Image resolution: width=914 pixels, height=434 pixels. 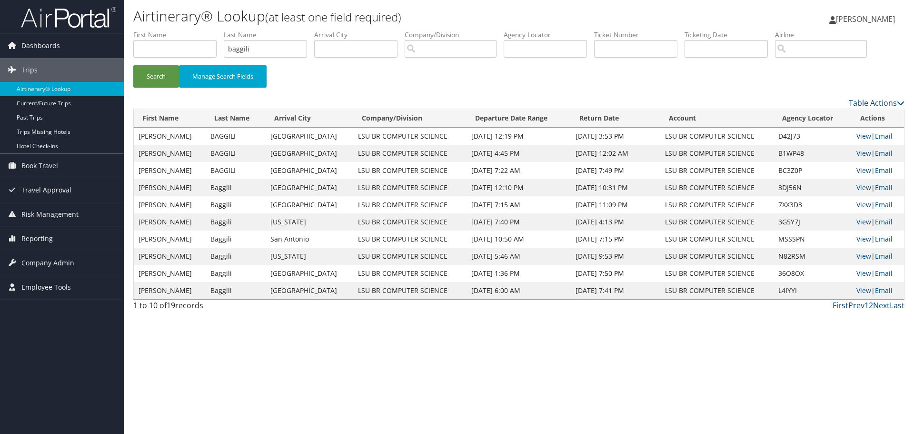 What do you see at coordinates (813, 222) in the screenshot?
I see `td: 3G5Y7J` at bounding box center [813, 222].